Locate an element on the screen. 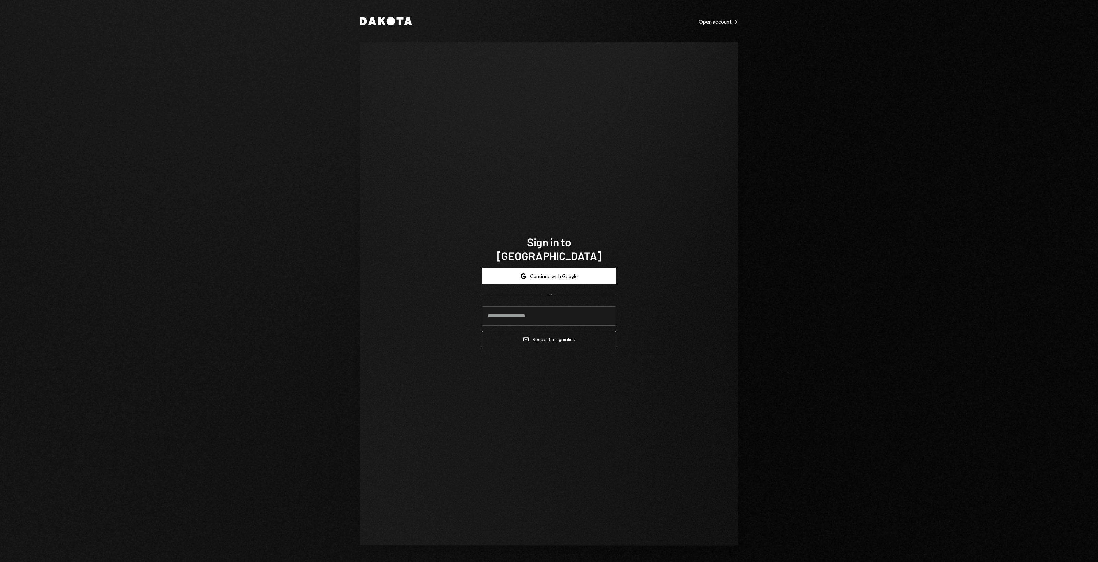 The image size is (1098, 562). button: Continue with Google is located at coordinates (549, 276).